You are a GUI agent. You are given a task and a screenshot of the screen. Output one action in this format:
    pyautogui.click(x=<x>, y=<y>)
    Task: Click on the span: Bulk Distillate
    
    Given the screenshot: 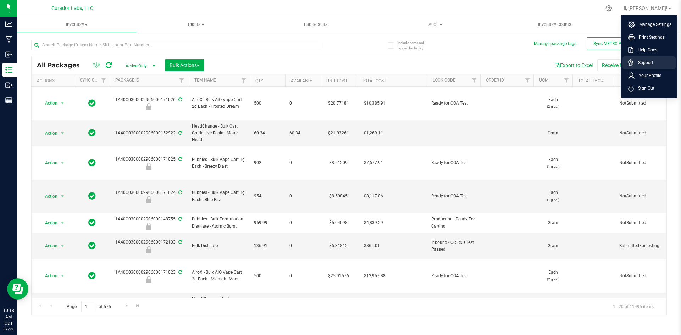 What is the action you would take?
    pyautogui.click(x=219, y=246)
    